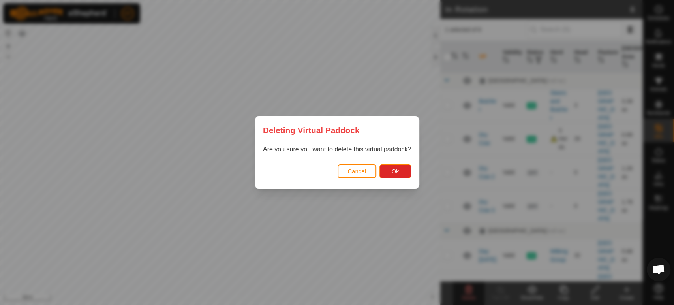 The height and width of the screenshot is (305, 674). What do you see at coordinates (395, 171) in the screenshot?
I see `button: Ok` at bounding box center [395, 171].